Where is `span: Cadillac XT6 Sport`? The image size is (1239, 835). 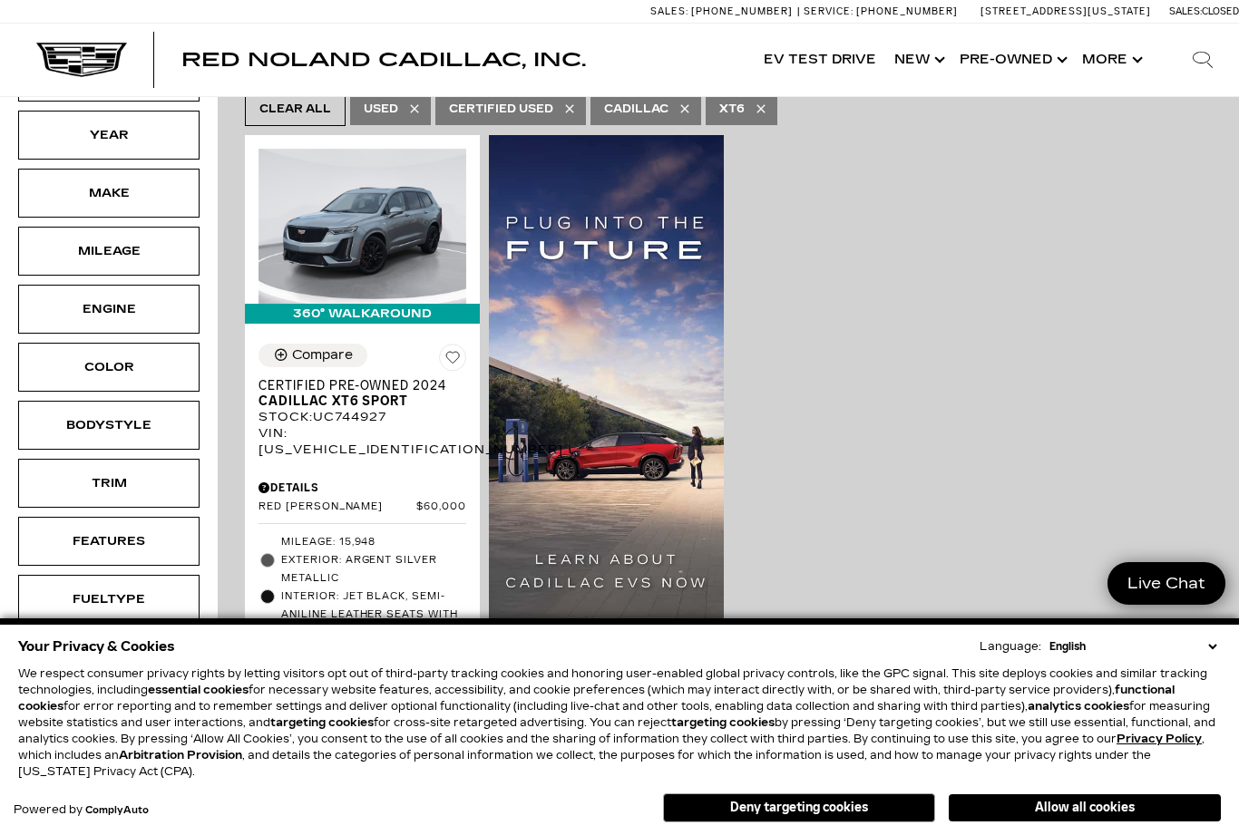 span: Cadillac XT6 Sport is located at coordinates (355, 401).